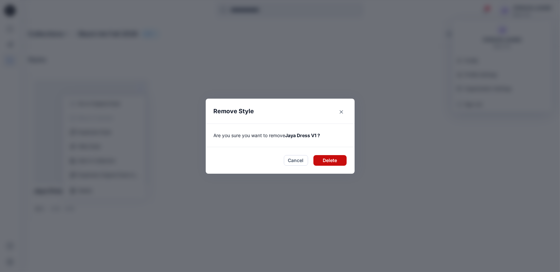 This screenshot has width=560, height=272. I want to click on strong: Jaya Dress V1 ?, so click(303, 135).